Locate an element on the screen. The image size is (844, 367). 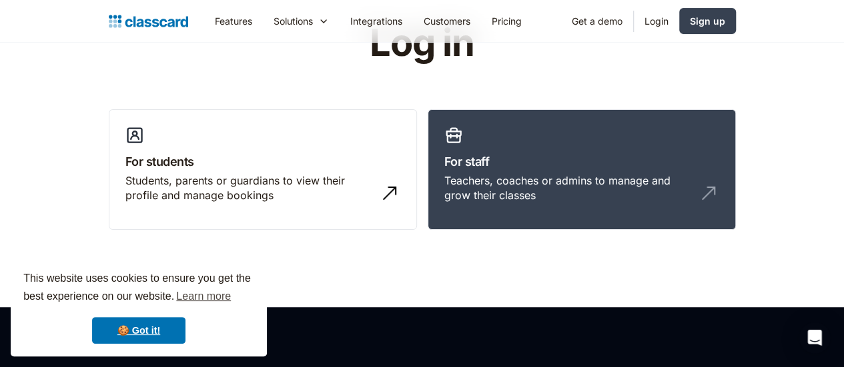
a: Sign up is located at coordinates (707, 21).